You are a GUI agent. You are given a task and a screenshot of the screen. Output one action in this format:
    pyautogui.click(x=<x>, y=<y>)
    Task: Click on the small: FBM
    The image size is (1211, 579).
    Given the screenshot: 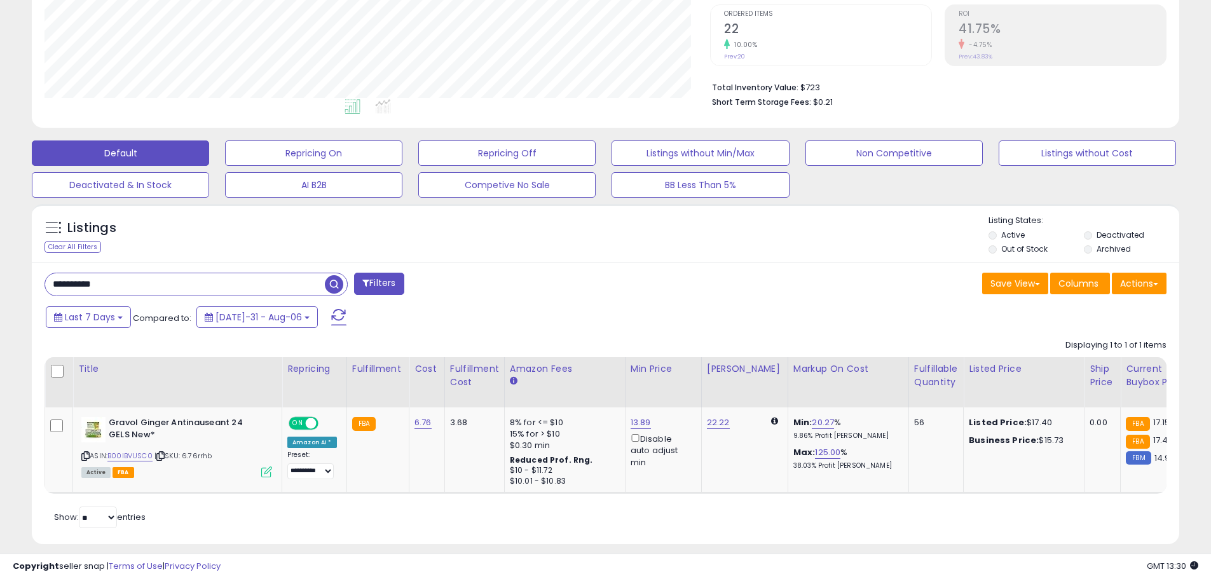 What is the action you would take?
    pyautogui.click(x=1138, y=458)
    